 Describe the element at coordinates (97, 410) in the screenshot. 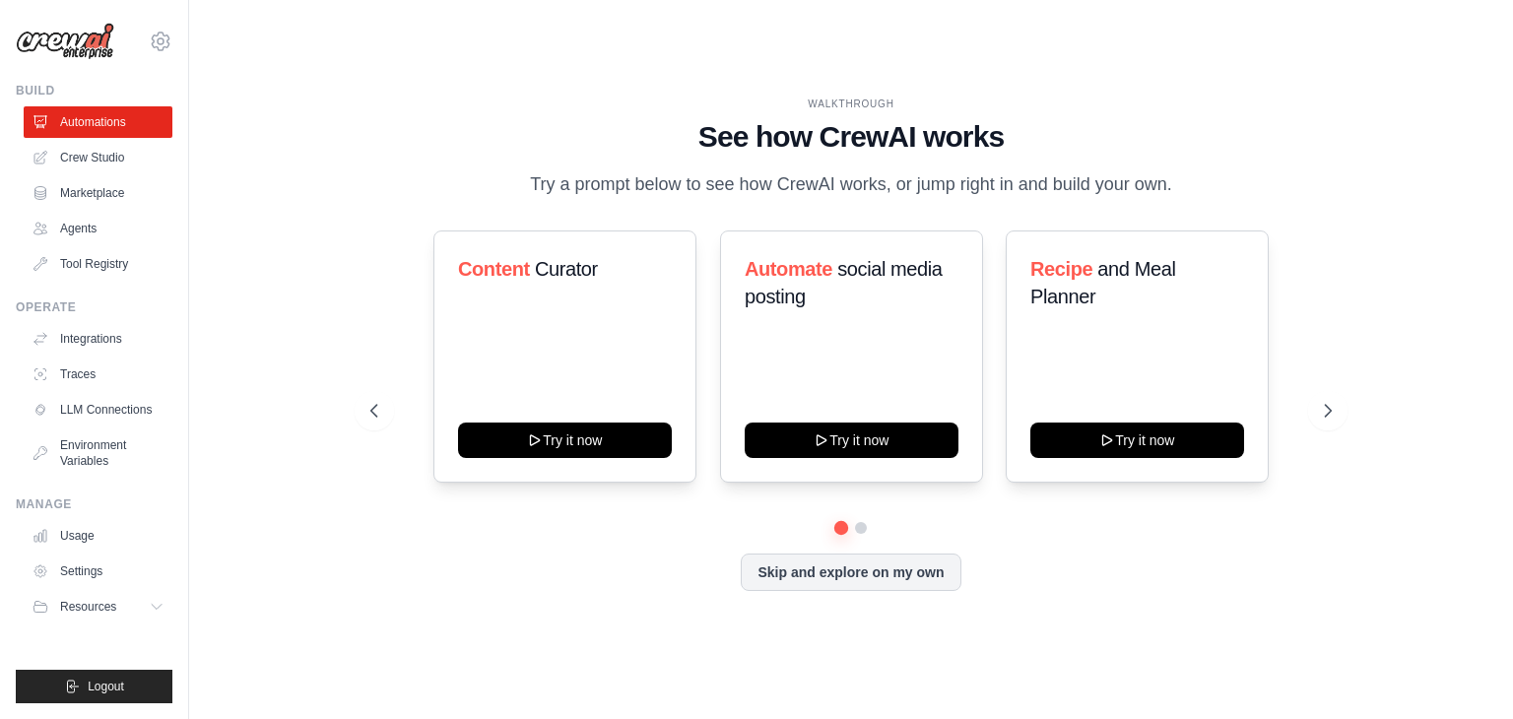

I see `a: LLM Connections` at that location.